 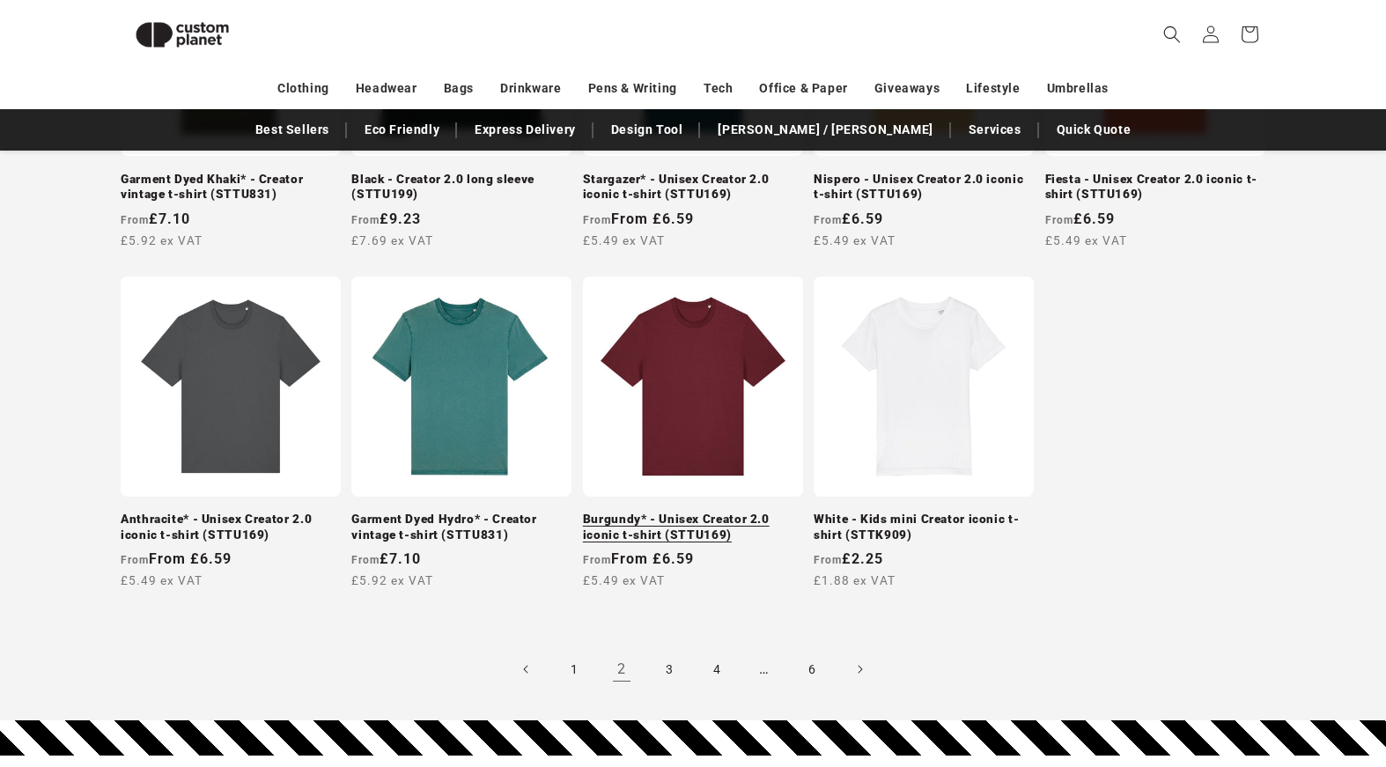 What do you see at coordinates (1078, 88) in the screenshot?
I see `a: Umbrellas` at bounding box center [1078, 88].